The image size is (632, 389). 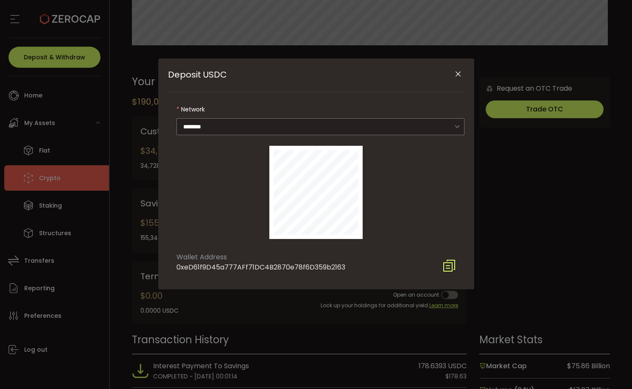 I want to click on label: Network, so click(x=320, y=109).